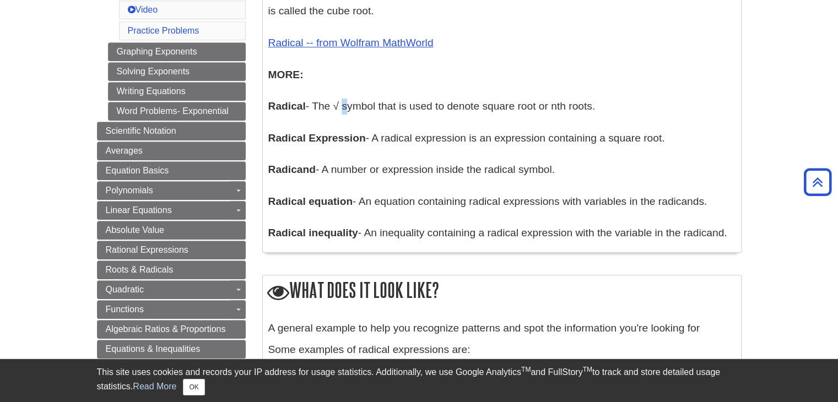 The height and width of the screenshot is (402, 838). What do you see at coordinates (147, 250) in the screenshot?
I see `span: Rational Expressions` at bounding box center [147, 250].